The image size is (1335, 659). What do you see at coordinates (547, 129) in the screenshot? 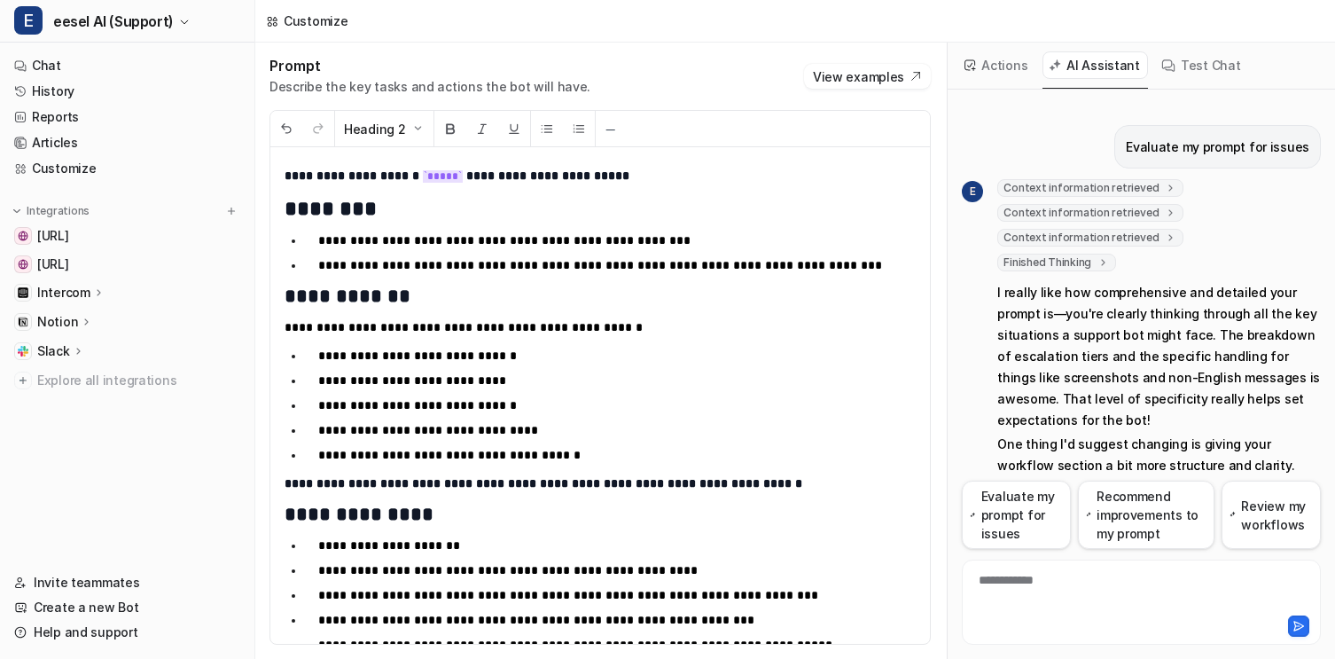
I see `img: Unordered List` at bounding box center [547, 129].